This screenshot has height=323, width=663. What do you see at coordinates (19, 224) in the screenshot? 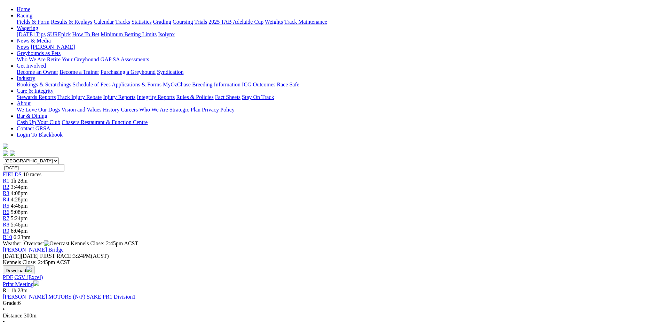
I see `span: 5:46pm` at bounding box center [19, 224].